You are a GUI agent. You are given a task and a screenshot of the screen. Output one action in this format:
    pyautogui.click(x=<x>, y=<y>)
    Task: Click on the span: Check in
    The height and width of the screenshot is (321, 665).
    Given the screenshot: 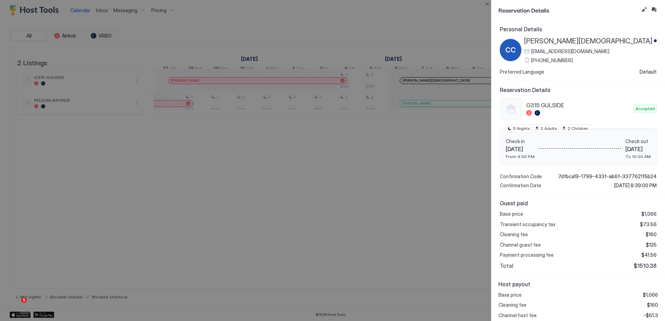 What is the action you would take?
    pyautogui.click(x=520, y=142)
    